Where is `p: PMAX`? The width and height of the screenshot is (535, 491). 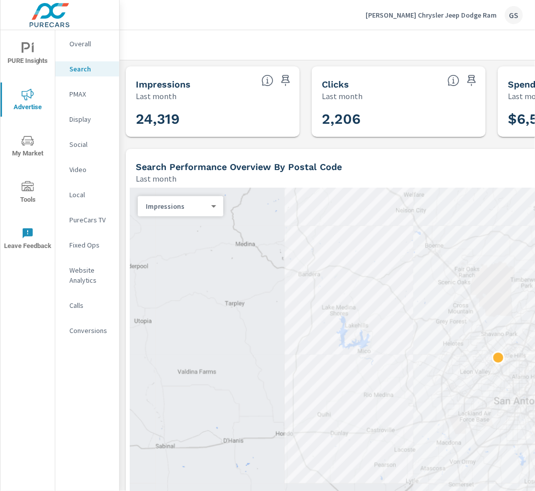 p: PMAX is located at coordinates (90, 94).